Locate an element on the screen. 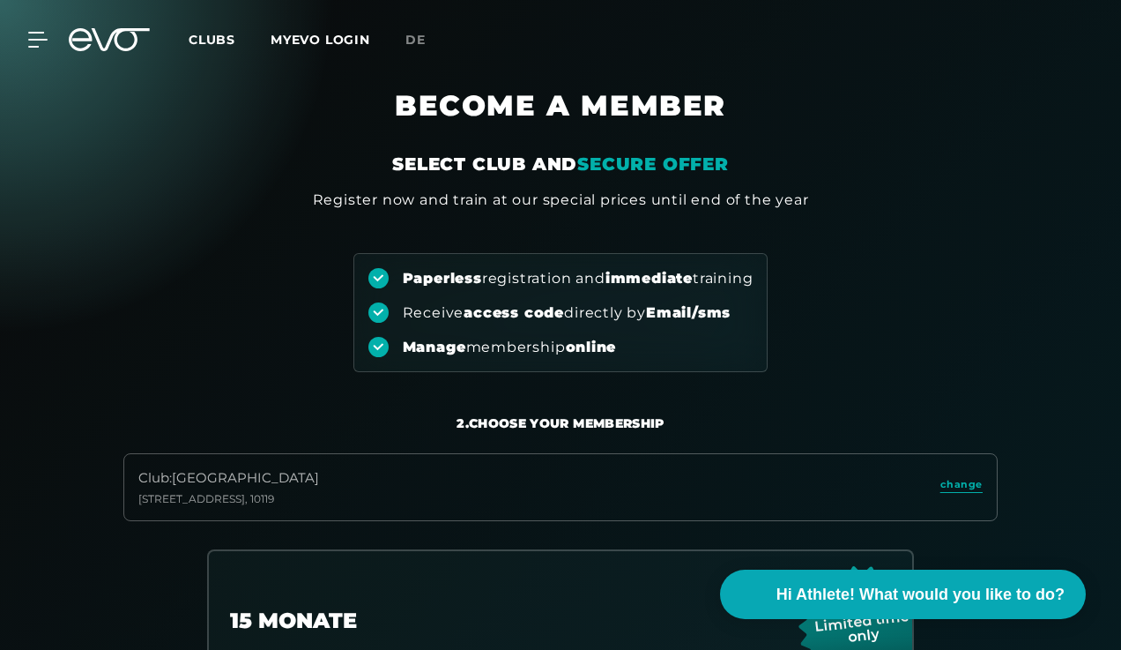 The height and width of the screenshot is (650, 1121). strong: immediate is located at coordinates (649, 278).